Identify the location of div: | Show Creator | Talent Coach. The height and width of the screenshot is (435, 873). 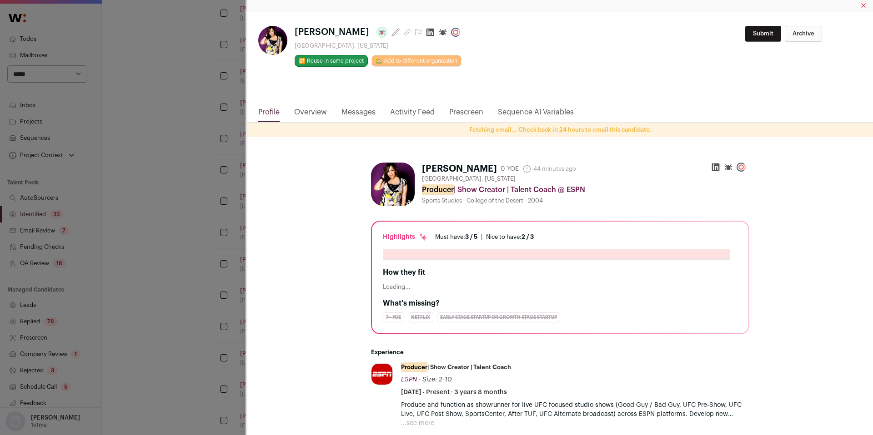
(456, 368).